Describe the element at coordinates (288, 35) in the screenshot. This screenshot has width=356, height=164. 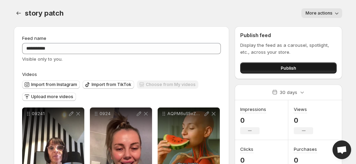
I see `h2: Publish feed` at that location.